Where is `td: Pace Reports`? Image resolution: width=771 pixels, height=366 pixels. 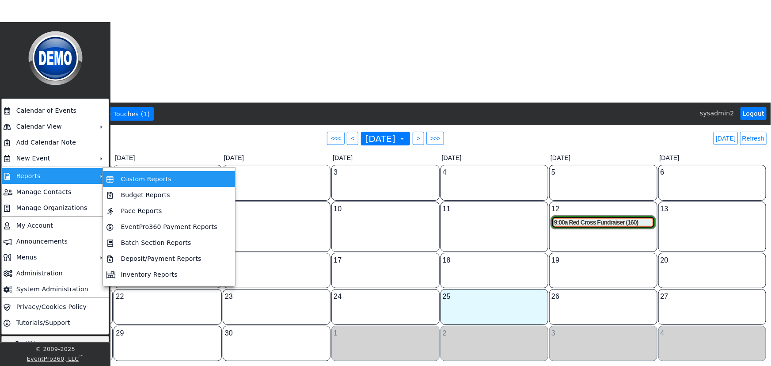
td: Pace Reports is located at coordinates (169, 211).